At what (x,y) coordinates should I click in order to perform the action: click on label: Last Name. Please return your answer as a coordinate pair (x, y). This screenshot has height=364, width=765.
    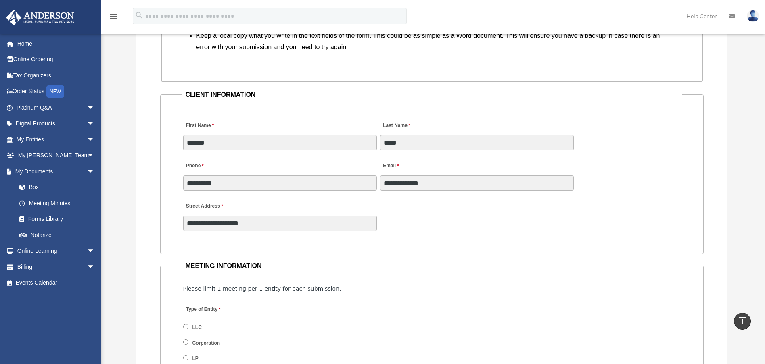
    Looking at the image, I should click on (396, 126).